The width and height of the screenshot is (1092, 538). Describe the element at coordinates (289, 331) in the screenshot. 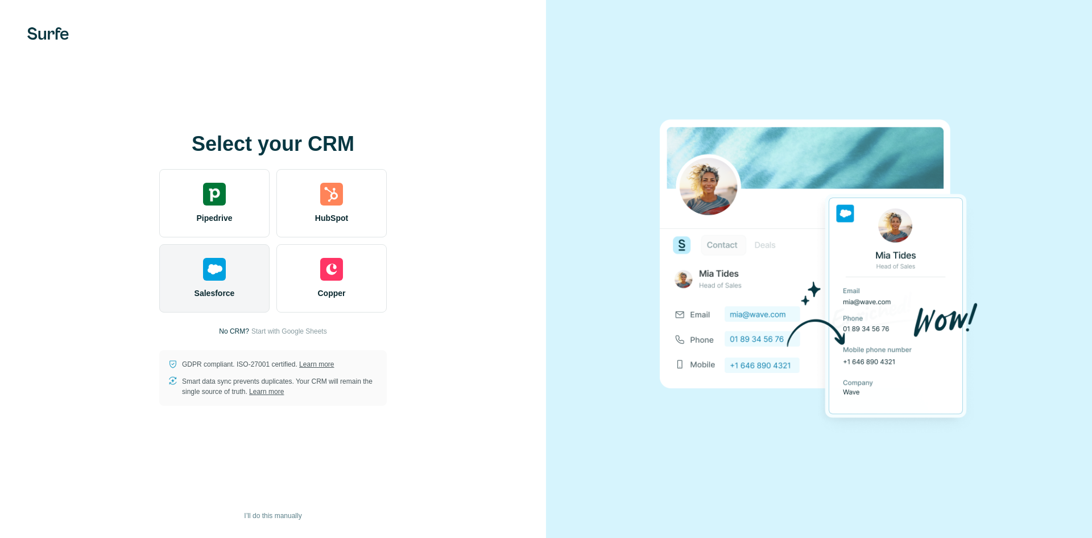

I see `span: Start with Google Sheets` at that location.